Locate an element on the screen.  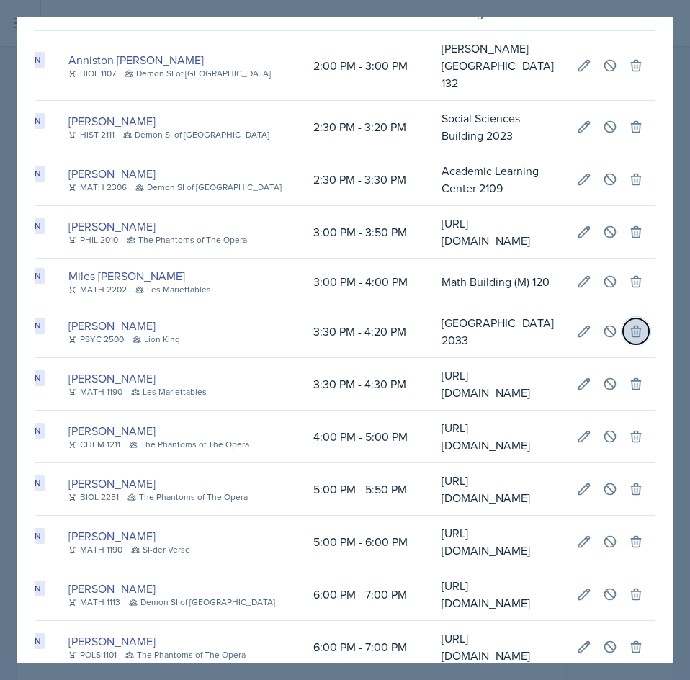
td: 2:30 PM - 3:30 PM is located at coordinates (366, 179).